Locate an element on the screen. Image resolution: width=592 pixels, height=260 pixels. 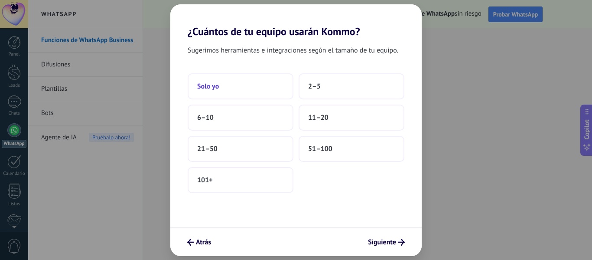
span: Solo yo is located at coordinates (208, 86).